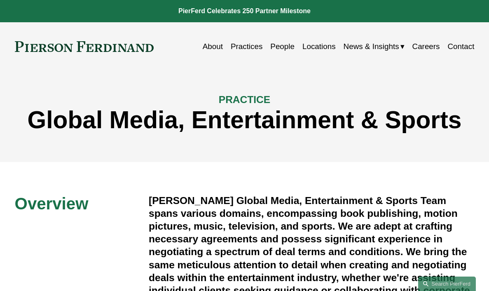  Describe the element at coordinates (319, 47) in the screenshot. I see `a: Locations` at that location.